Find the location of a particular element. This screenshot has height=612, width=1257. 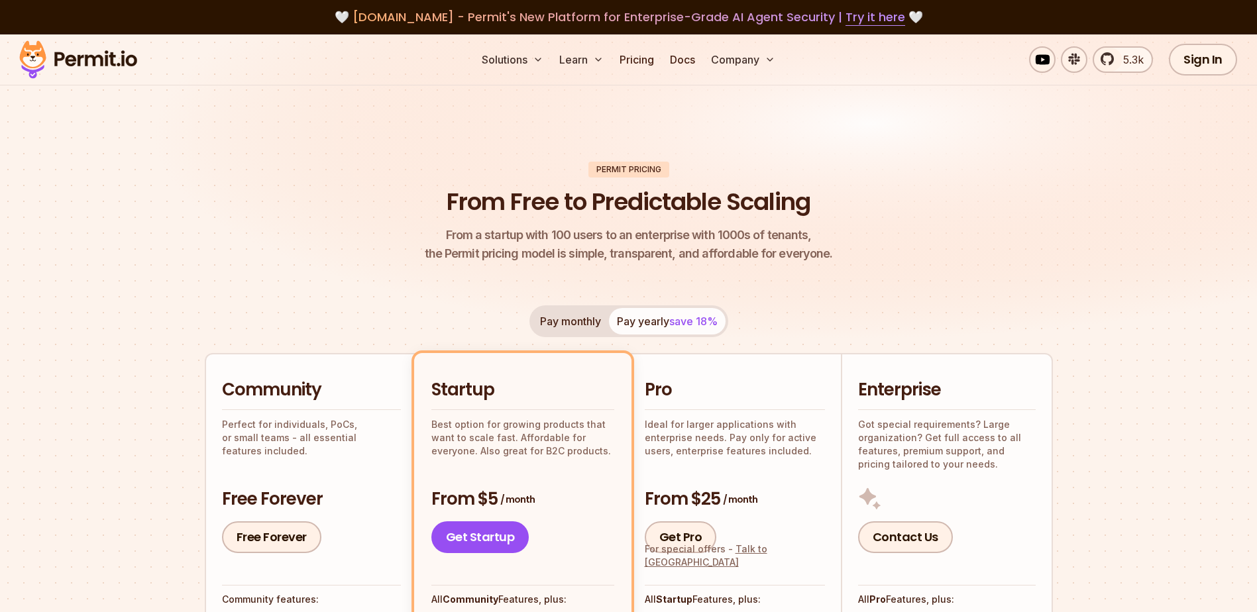

div: For special offers - is located at coordinates (735, 556).